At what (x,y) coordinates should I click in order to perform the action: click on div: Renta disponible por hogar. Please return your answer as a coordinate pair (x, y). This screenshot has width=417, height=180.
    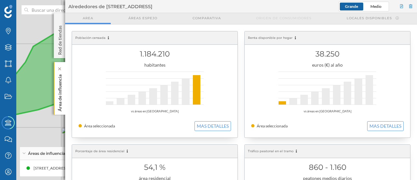
    Looking at the image, I should click on (328, 38).